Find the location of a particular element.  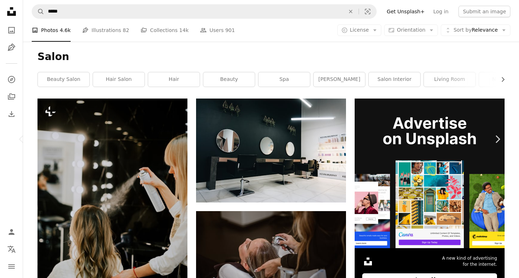

a: Illustrations 82 is located at coordinates (106, 30).